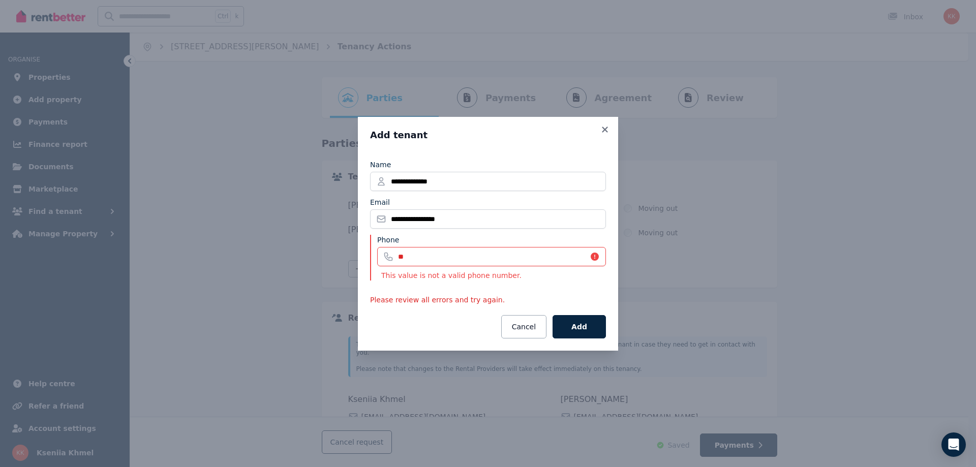  I want to click on h3: Add tenant, so click(488, 135).